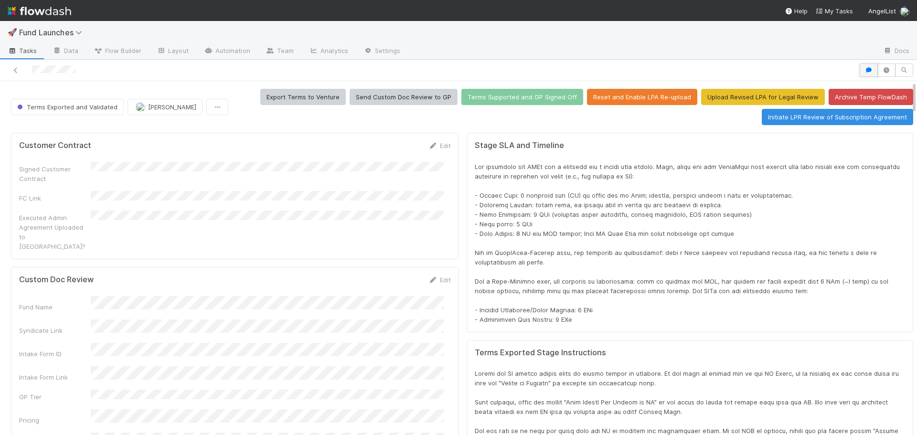 The width and height of the screenshot is (917, 435). What do you see at coordinates (690, 353) in the screenshot?
I see `h5: Terms Exported Stage Instructions` at bounding box center [690, 353].